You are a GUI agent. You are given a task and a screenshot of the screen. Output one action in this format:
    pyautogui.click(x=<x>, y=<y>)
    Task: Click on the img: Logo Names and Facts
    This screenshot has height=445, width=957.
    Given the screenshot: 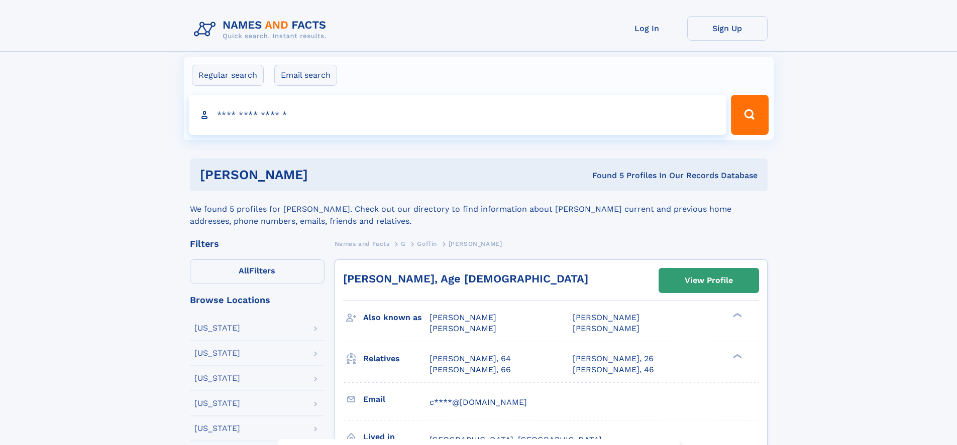 What is the action you would take?
    pyautogui.click(x=262, y=30)
    